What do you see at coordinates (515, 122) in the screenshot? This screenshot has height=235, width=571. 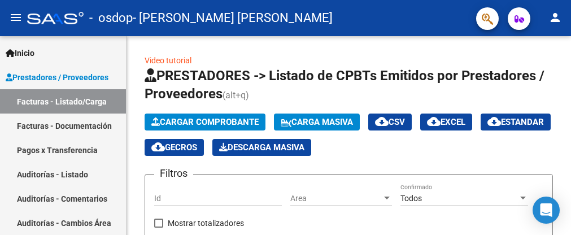 I see `button: Estandar` at bounding box center [515, 122].